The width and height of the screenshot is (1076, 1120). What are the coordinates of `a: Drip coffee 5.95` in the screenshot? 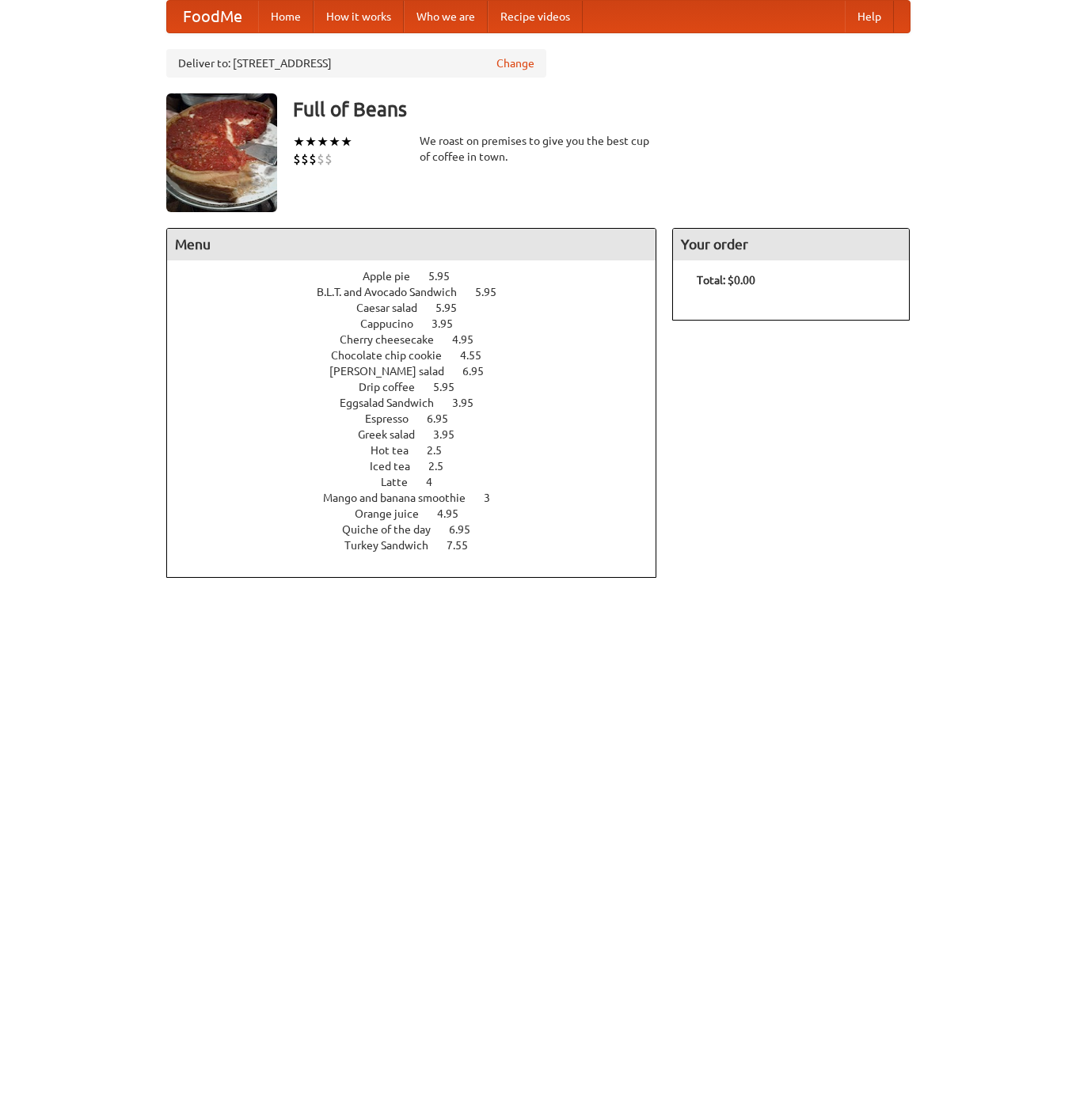 It's located at (421, 387).